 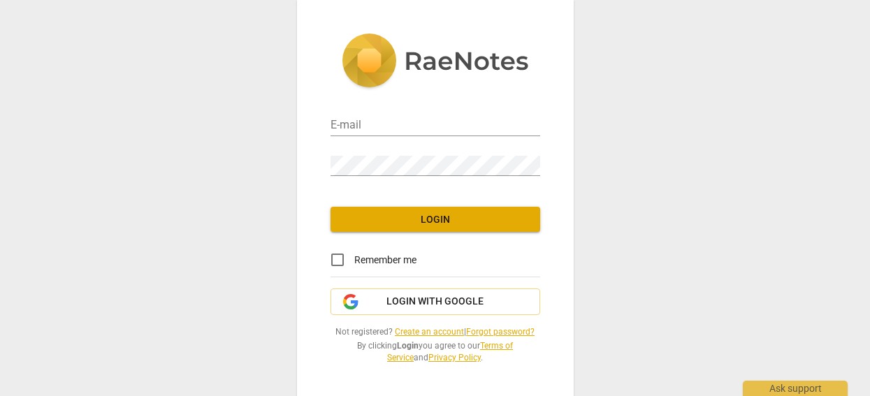 I want to click on a: Privacy Policy, so click(x=454, y=358).